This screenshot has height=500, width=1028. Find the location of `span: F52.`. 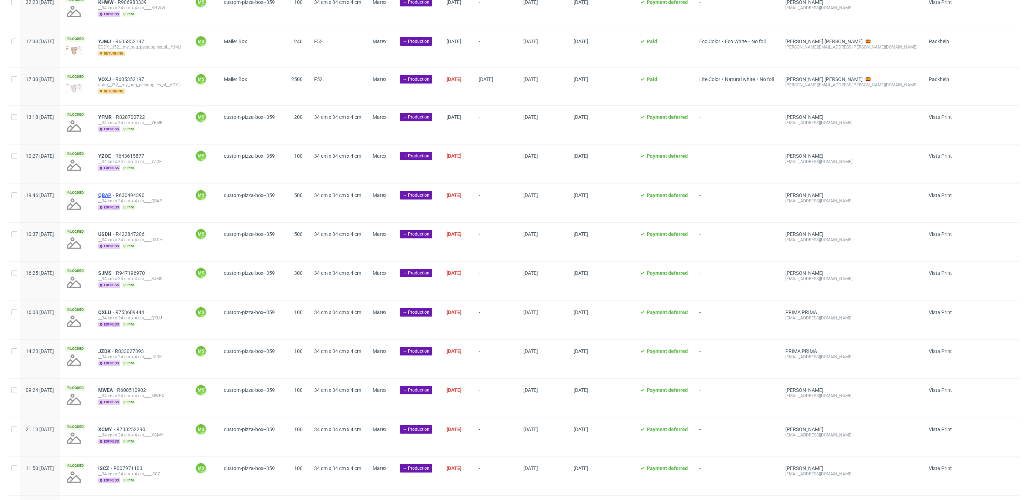

span: F52. is located at coordinates (319, 79).